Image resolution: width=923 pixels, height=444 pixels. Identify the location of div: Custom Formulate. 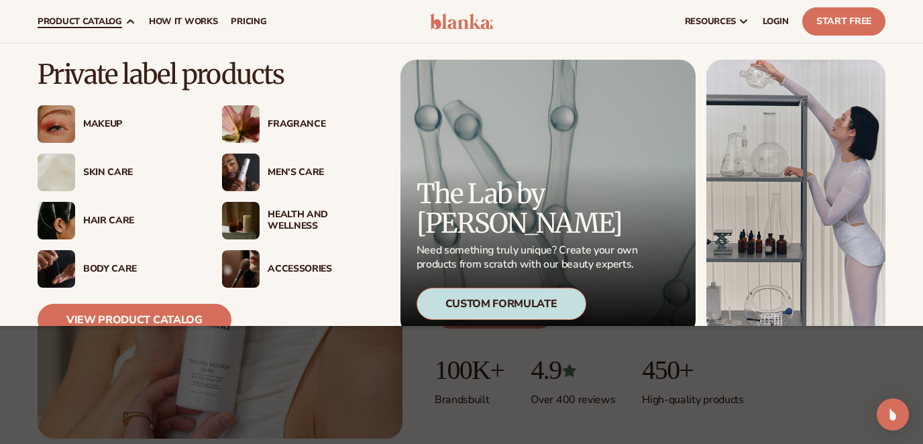
(501, 304).